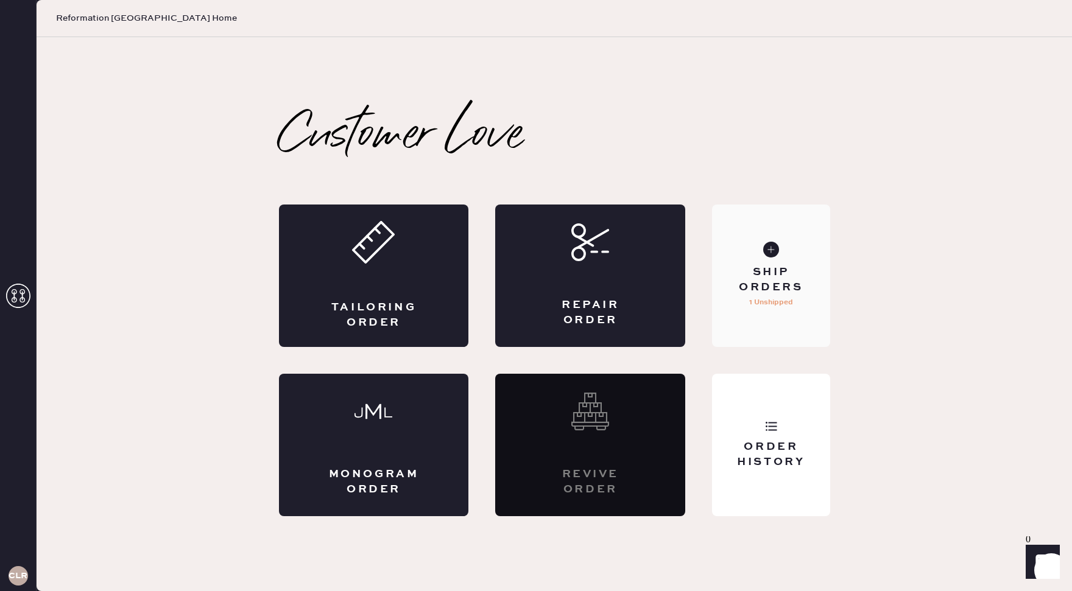 This screenshot has height=591, width=1072. What do you see at coordinates (771, 303) in the screenshot?
I see `p: 1 Unshipped` at bounding box center [771, 303].